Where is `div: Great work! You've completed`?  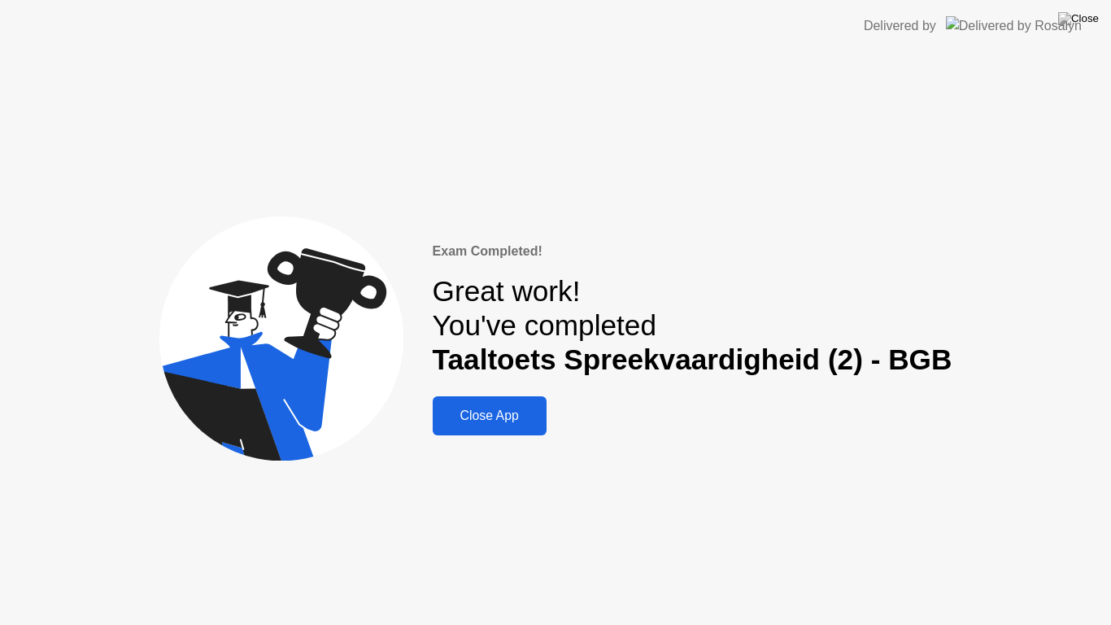
div: Great work! You've completed is located at coordinates (692, 325).